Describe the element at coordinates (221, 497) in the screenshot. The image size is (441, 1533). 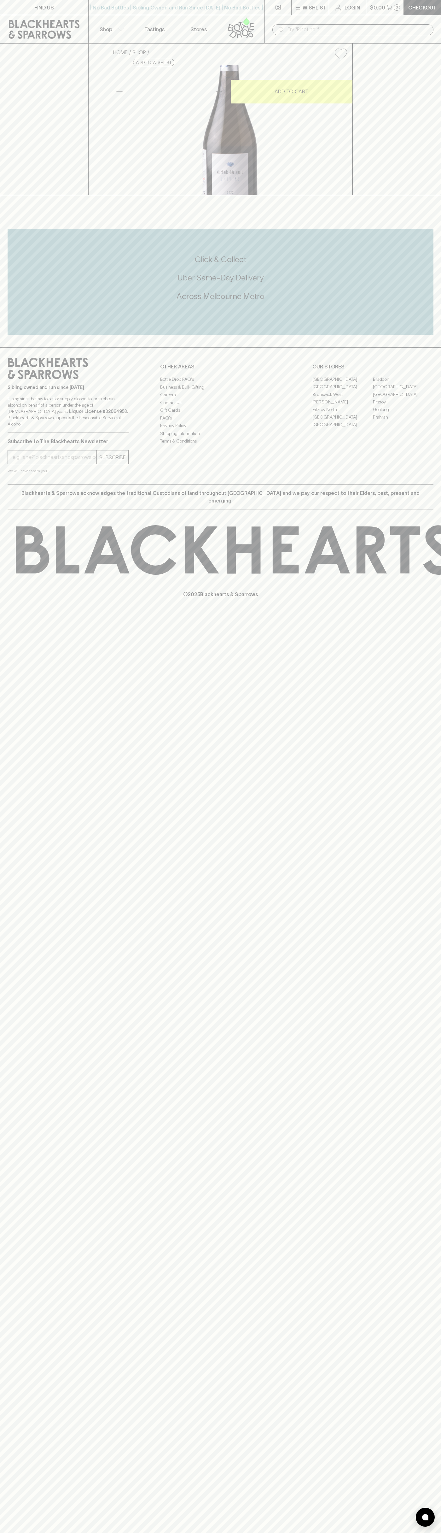
I see `p: Blackhearts & Sparrows acknowledges the traditional Custodians of land throughout [GEOGRAPHIC_DAT...` at that location.